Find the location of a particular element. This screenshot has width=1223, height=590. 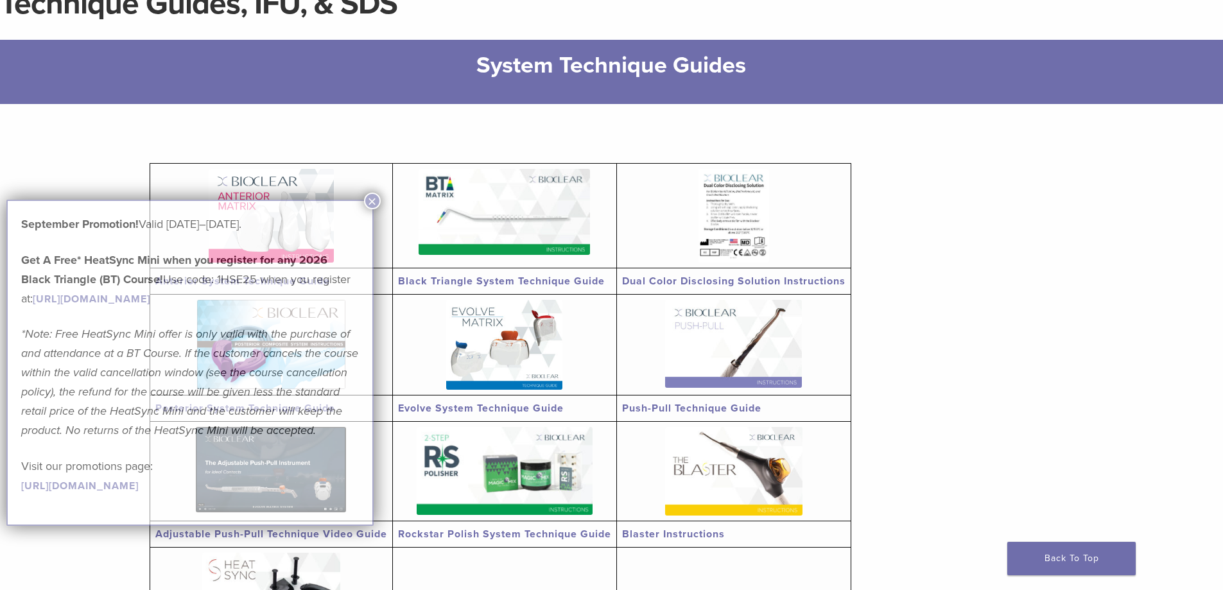

p: Visit our promotions page: is located at coordinates (190, 476).